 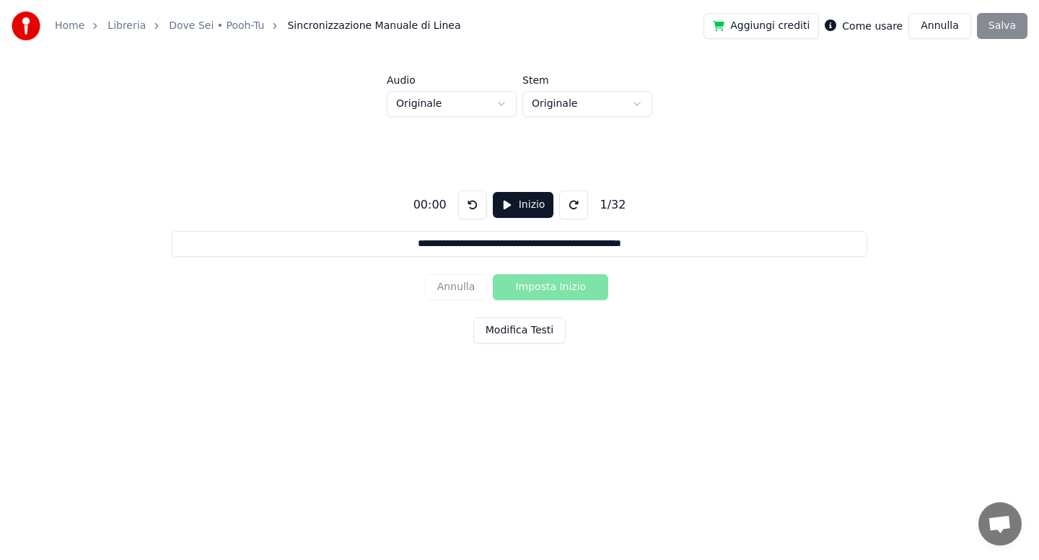 I want to click on div: Aprire la chat, so click(x=1000, y=524).